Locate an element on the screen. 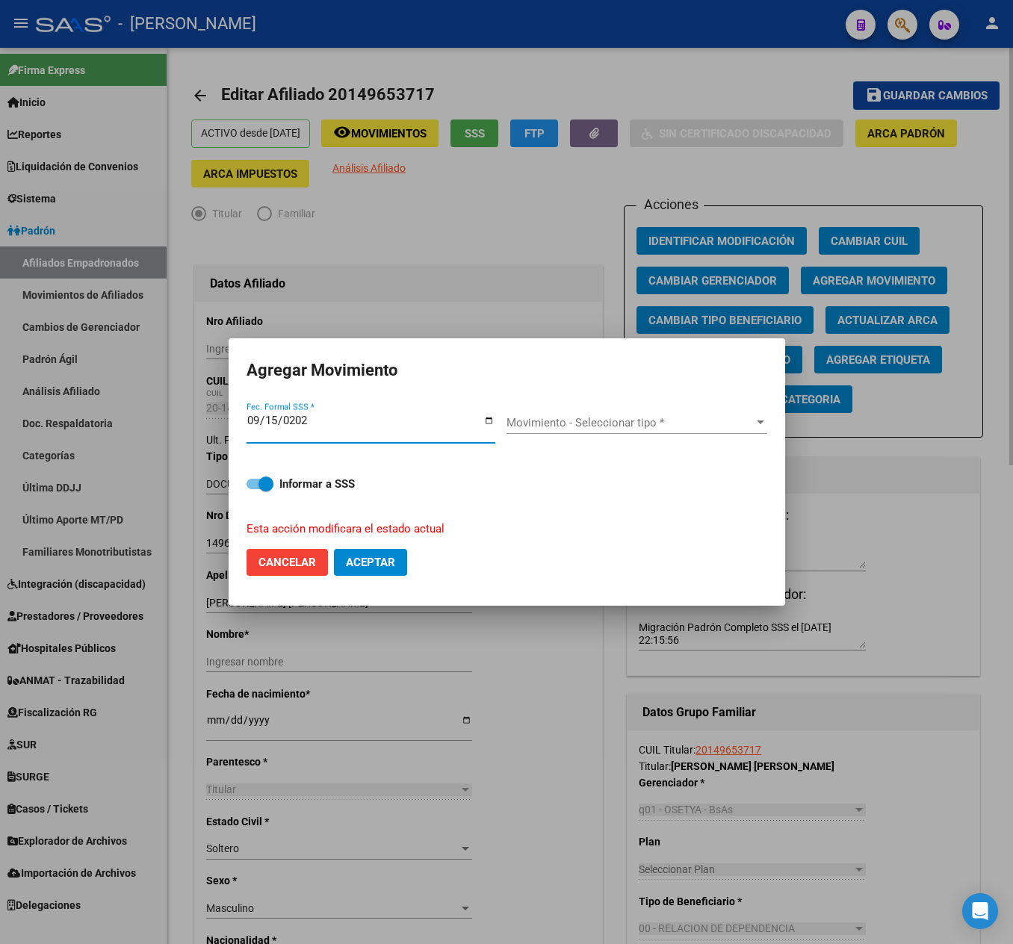  h2: Agregar Movimiento is located at coordinates (507, 371).